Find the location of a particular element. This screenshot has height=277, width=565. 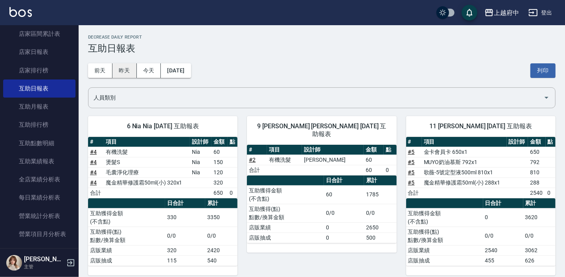

td: 3350 is located at coordinates (221, 217).